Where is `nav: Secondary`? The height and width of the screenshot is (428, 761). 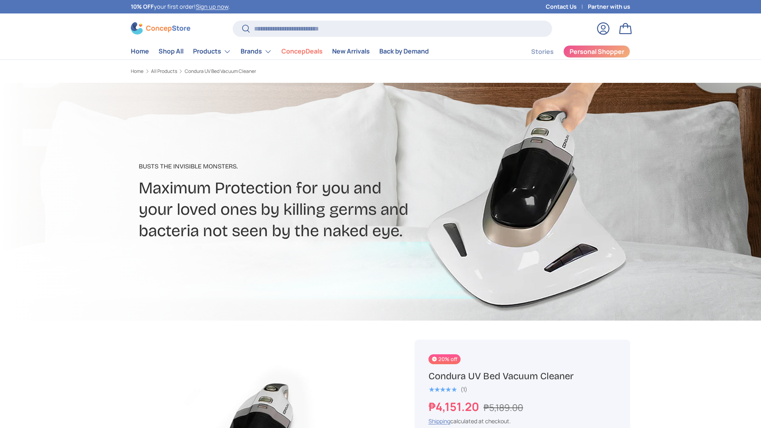 nav: Secondary is located at coordinates (571, 52).